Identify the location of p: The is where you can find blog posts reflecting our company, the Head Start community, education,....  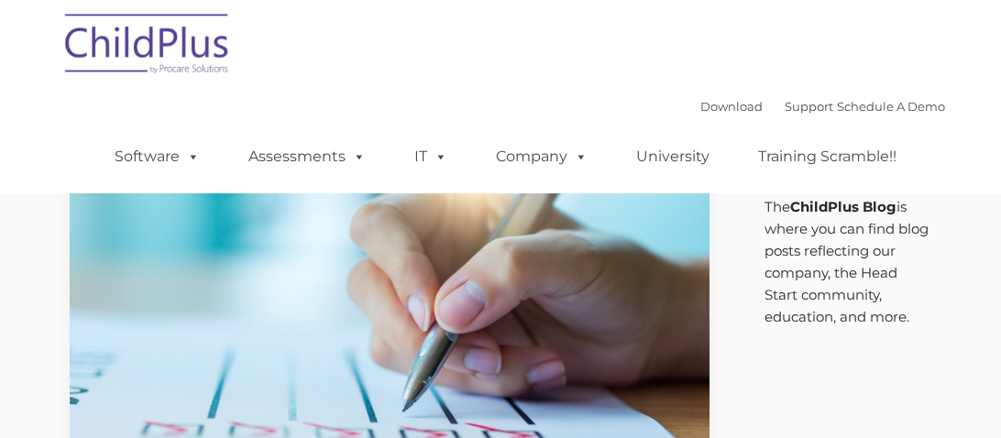
(848, 262).